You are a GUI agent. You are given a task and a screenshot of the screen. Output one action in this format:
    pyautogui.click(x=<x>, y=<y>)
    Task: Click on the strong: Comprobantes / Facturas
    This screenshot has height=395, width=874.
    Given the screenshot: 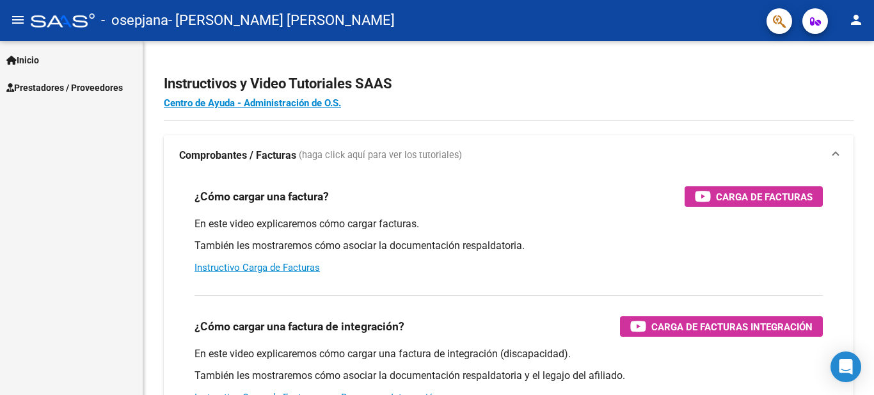 What is the action you would take?
    pyautogui.click(x=237, y=155)
    